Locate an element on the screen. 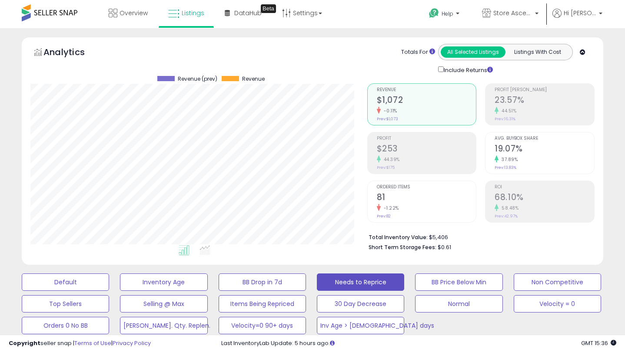 Image resolution: width=625 pixels, height=352 pixels. span: Avg. Buybox Share is located at coordinates (544, 139).